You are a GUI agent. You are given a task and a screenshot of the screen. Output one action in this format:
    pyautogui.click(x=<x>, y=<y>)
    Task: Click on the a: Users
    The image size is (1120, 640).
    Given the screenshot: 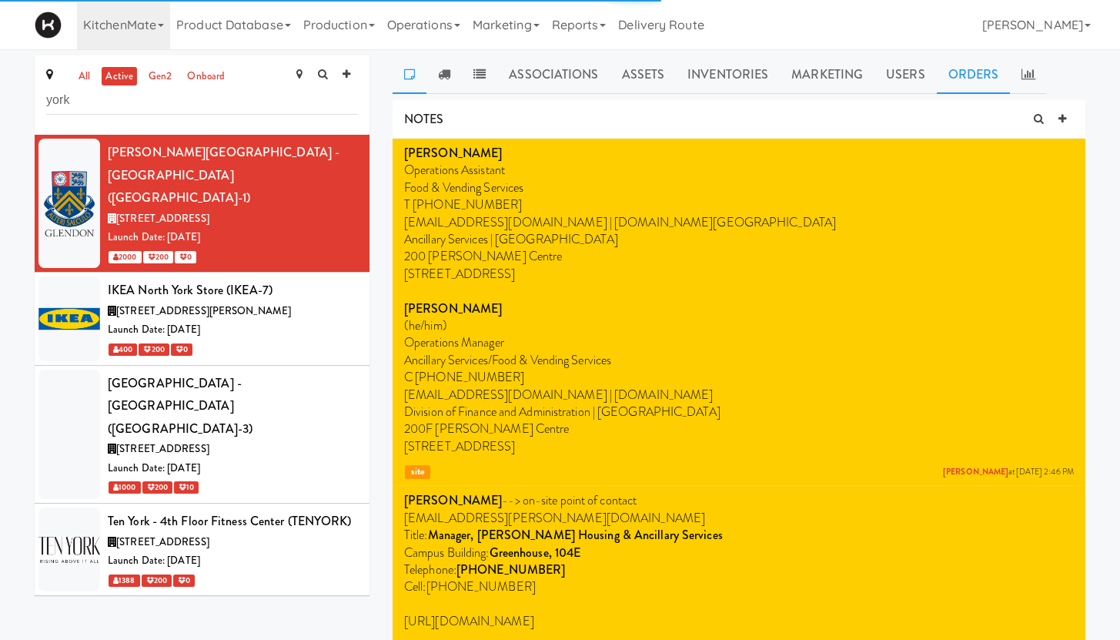 What is the action you would take?
    pyautogui.click(x=905, y=75)
    